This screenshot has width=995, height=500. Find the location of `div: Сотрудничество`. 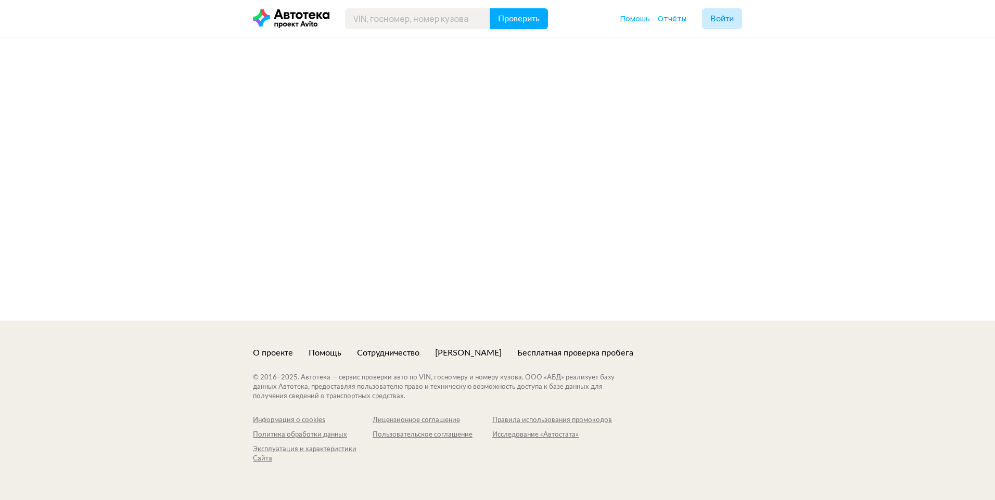

div: Сотрудничество is located at coordinates (388, 353).